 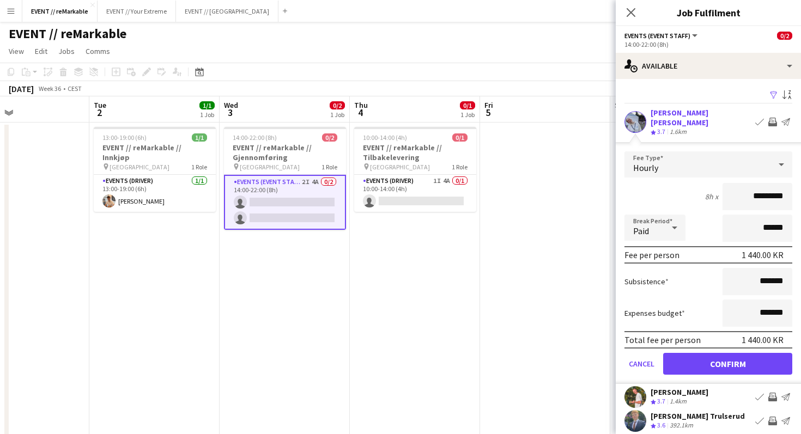 What do you see at coordinates (641, 231) in the screenshot?
I see `span: Paid` at bounding box center [641, 231].